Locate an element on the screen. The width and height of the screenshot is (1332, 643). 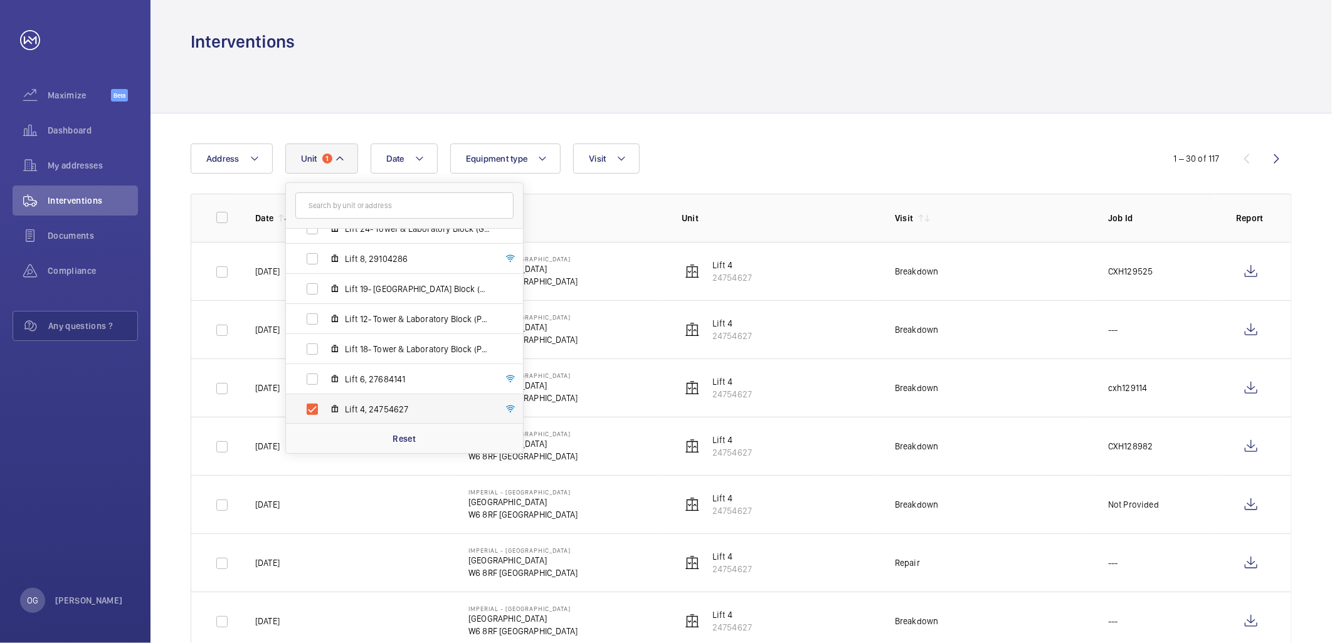
span: My addresses is located at coordinates (93, 166).